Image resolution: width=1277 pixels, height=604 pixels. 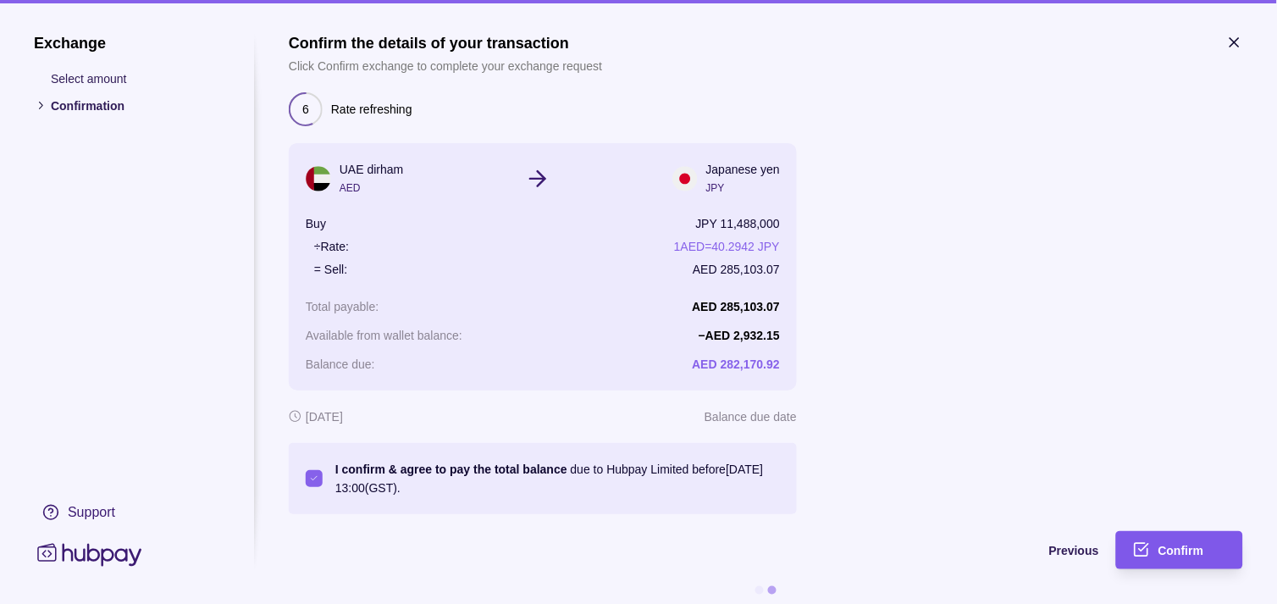 I want to click on p: AED 282,170.92, so click(x=736, y=364).